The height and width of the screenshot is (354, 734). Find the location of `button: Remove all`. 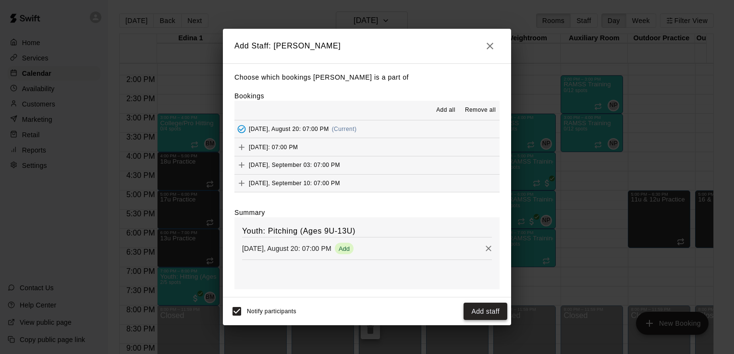

button: Remove all is located at coordinates (480, 110).